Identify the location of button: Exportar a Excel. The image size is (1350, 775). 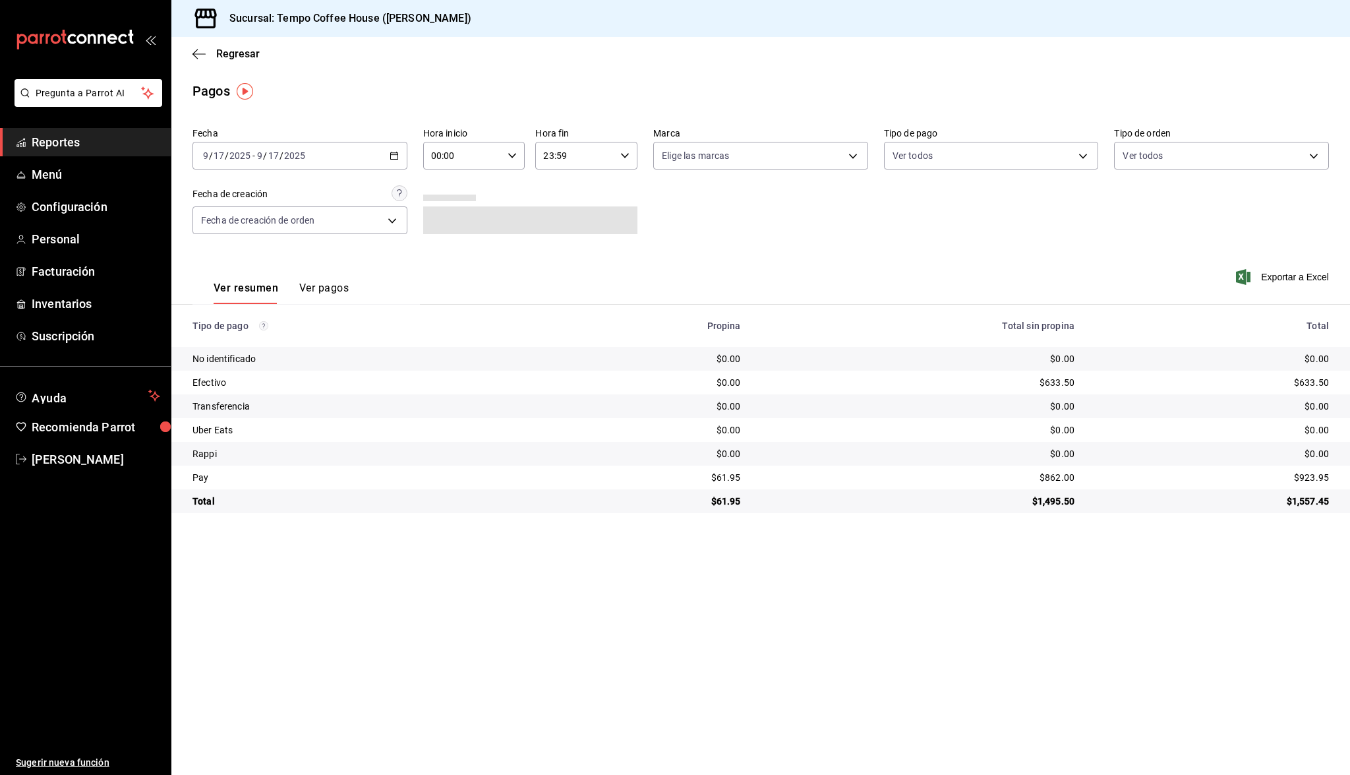
(1284, 277).